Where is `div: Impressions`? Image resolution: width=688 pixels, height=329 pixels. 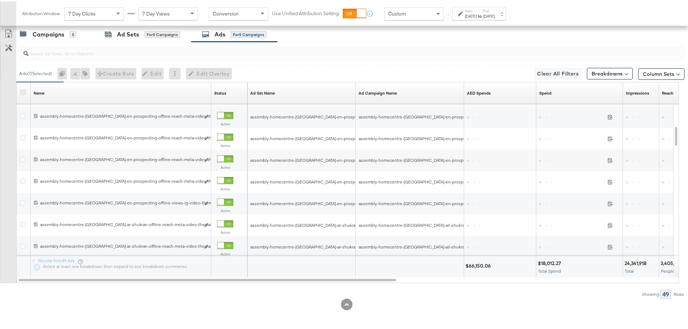 div: Impressions is located at coordinates (638, 92).